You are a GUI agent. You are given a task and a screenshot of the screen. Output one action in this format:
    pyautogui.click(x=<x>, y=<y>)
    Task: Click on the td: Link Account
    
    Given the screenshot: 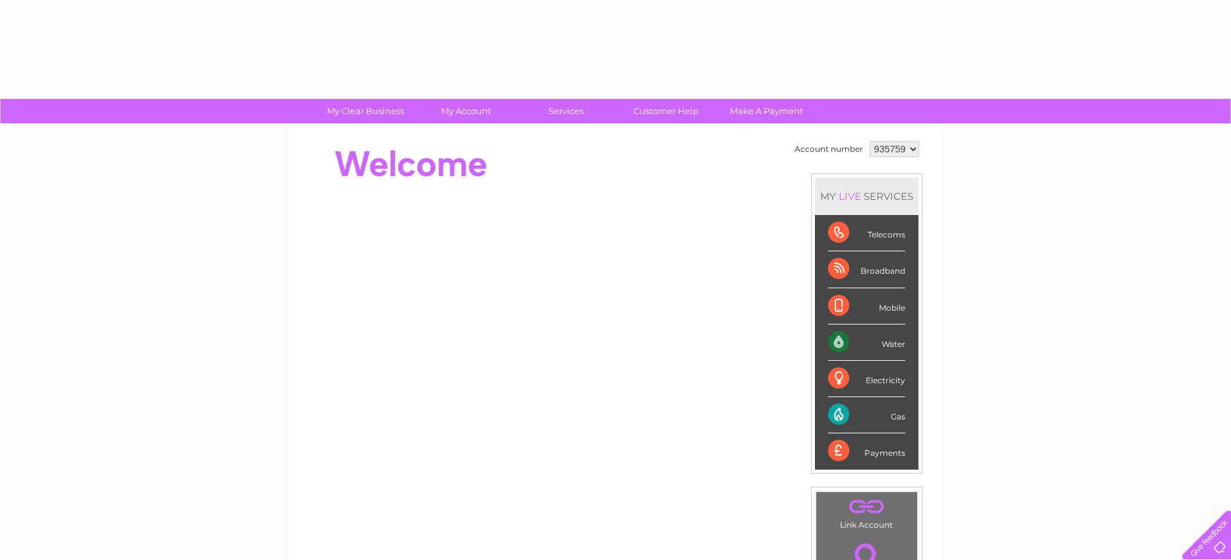 What is the action you would take?
    pyautogui.click(x=866, y=512)
    